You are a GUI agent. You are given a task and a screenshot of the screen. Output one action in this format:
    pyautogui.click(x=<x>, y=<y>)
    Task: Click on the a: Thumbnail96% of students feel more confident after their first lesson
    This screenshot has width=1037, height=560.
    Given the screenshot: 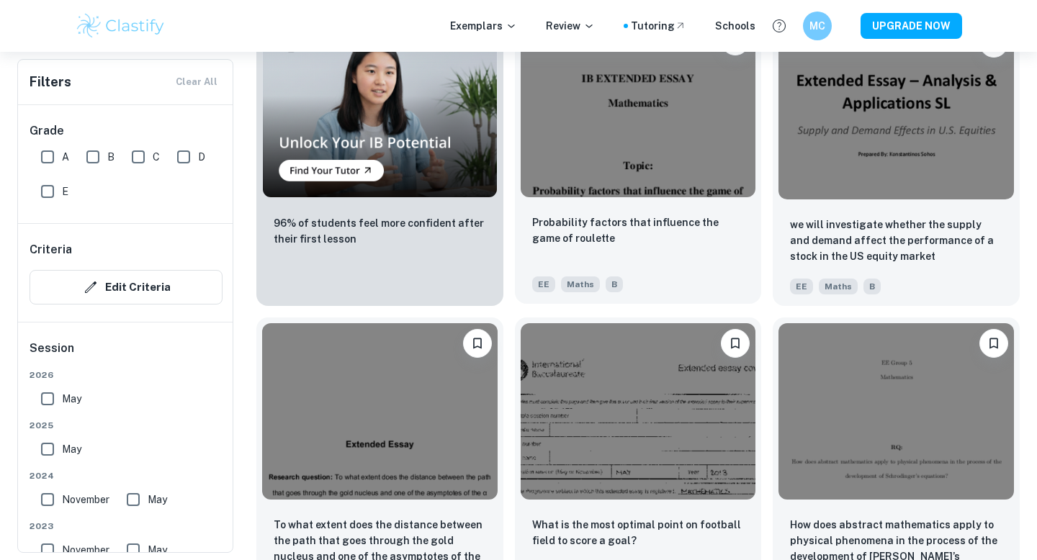 What is the action you would take?
    pyautogui.click(x=380, y=161)
    